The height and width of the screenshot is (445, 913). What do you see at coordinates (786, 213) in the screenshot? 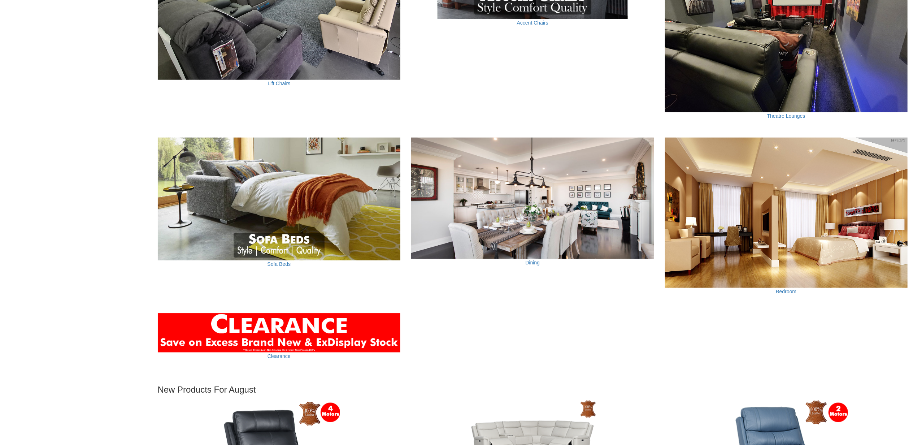
I see `img: Bedroom` at bounding box center [786, 213].